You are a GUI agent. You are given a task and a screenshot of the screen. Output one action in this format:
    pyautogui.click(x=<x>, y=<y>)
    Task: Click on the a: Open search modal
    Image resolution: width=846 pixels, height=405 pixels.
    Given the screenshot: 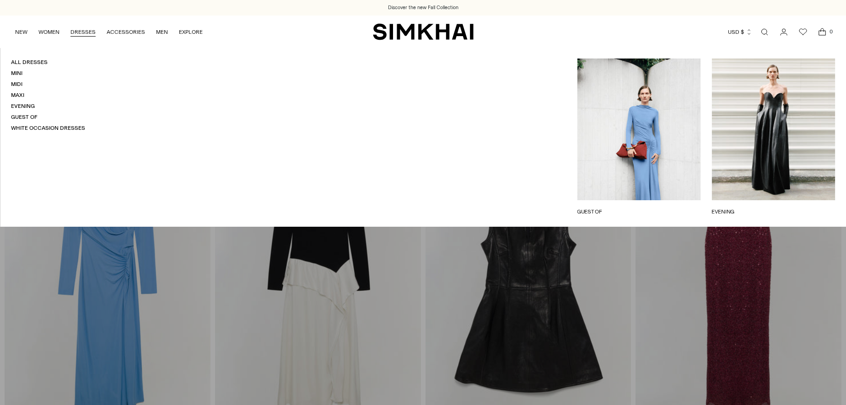 What is the action you would take?
    pyautogui.click(x=765, y=32)
    